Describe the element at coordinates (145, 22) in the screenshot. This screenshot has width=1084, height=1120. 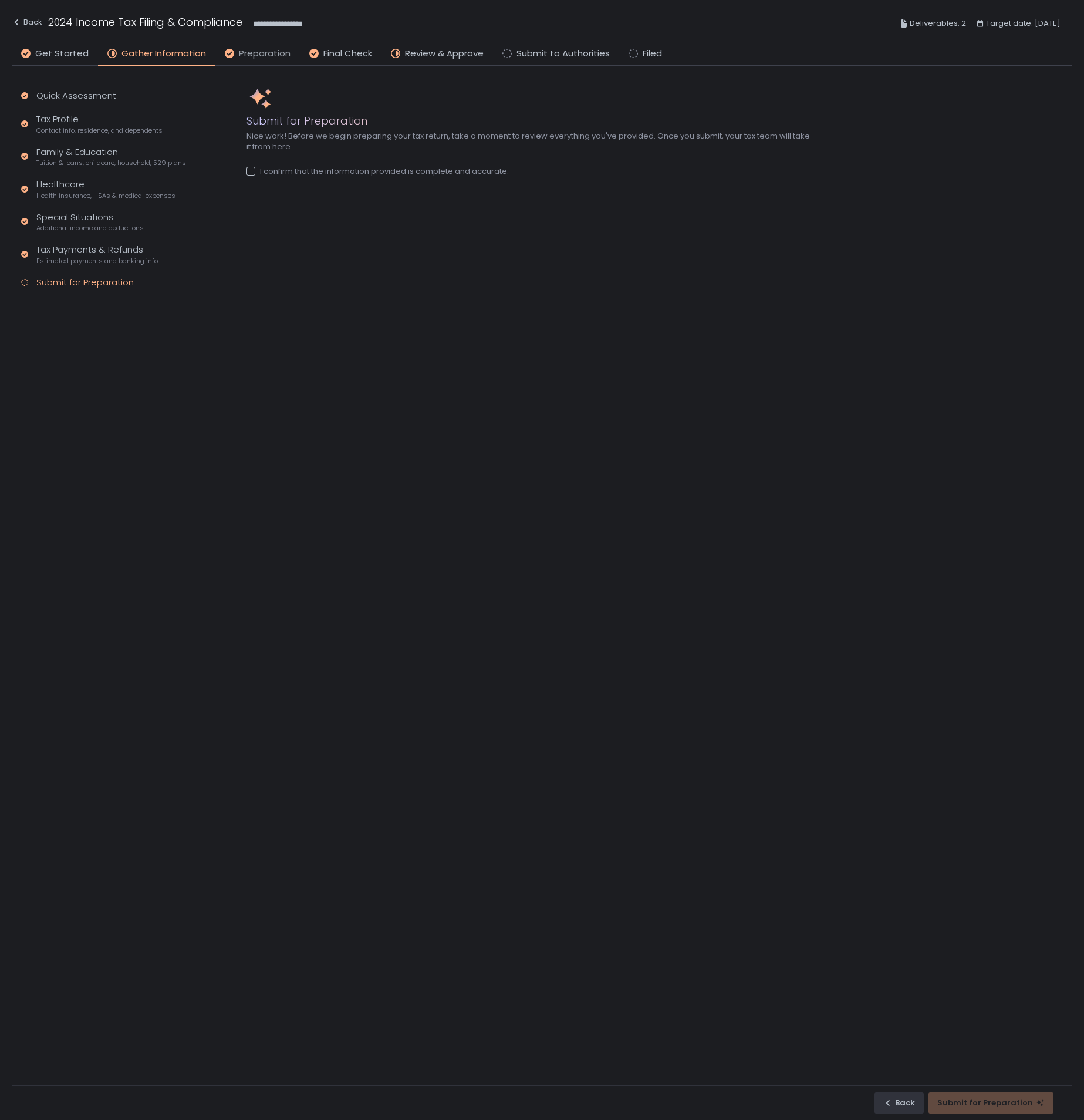
I see `h1: 2024 Income Tax Filing & Compliance` at that location.